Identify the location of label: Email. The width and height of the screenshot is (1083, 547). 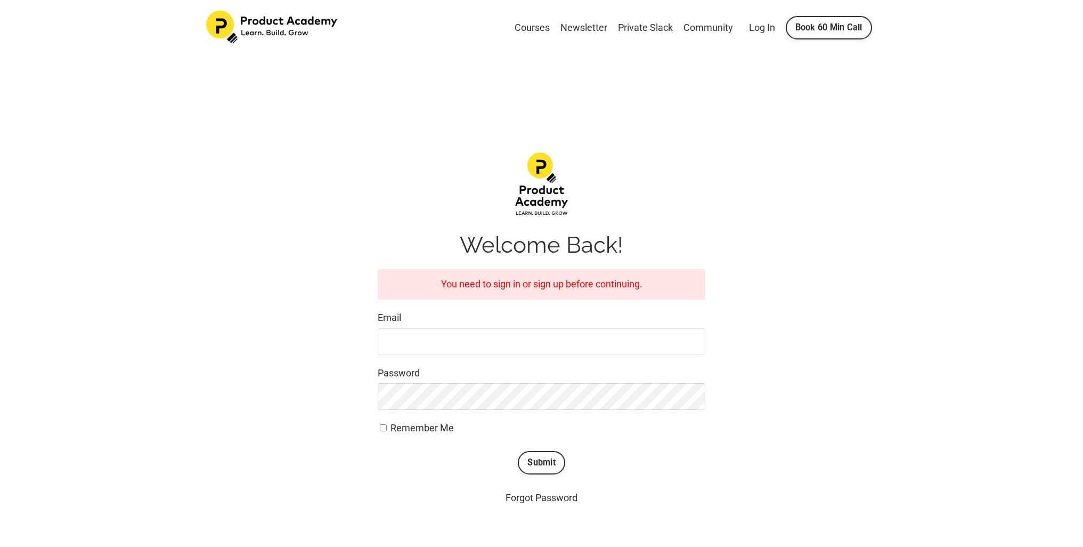
(541, 317).